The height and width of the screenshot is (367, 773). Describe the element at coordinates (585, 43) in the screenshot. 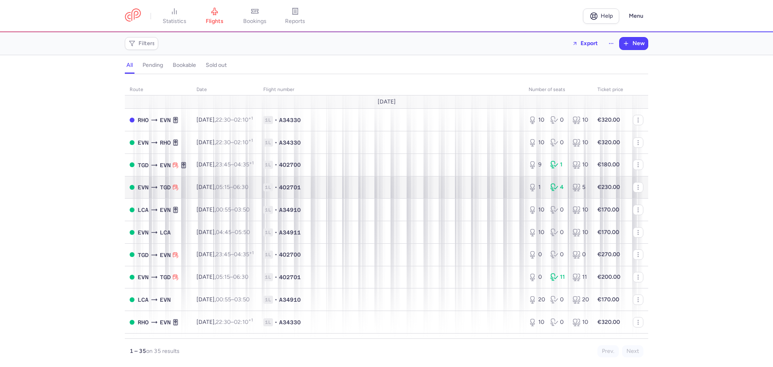

I see `button: Export` at that location.